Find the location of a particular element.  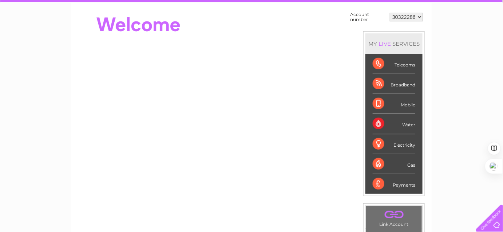

td: Link Account is located at coordinates (394, 217).